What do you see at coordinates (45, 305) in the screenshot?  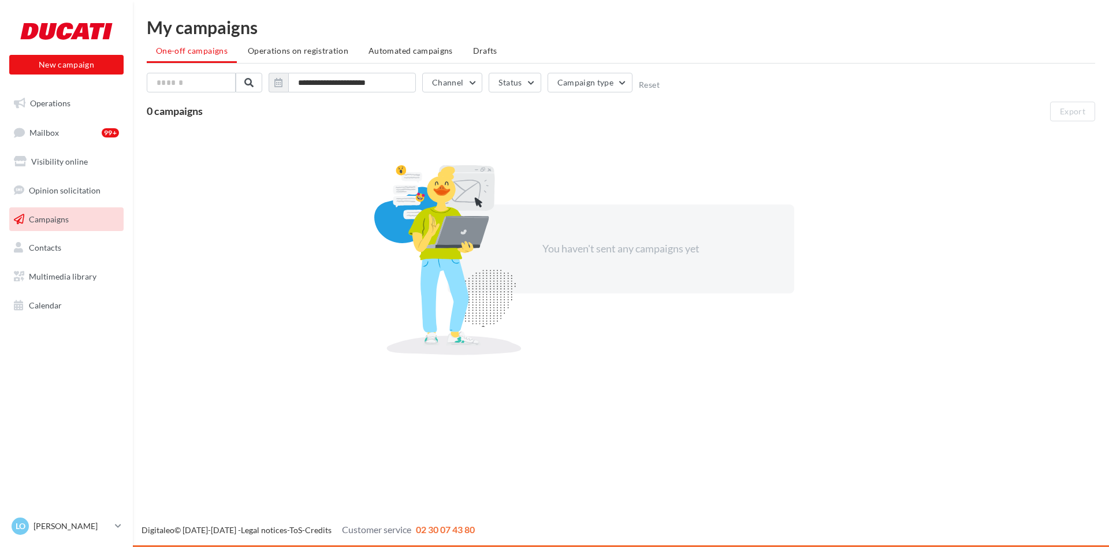 I see `span: Calendar` at bounding box center [45, 305].